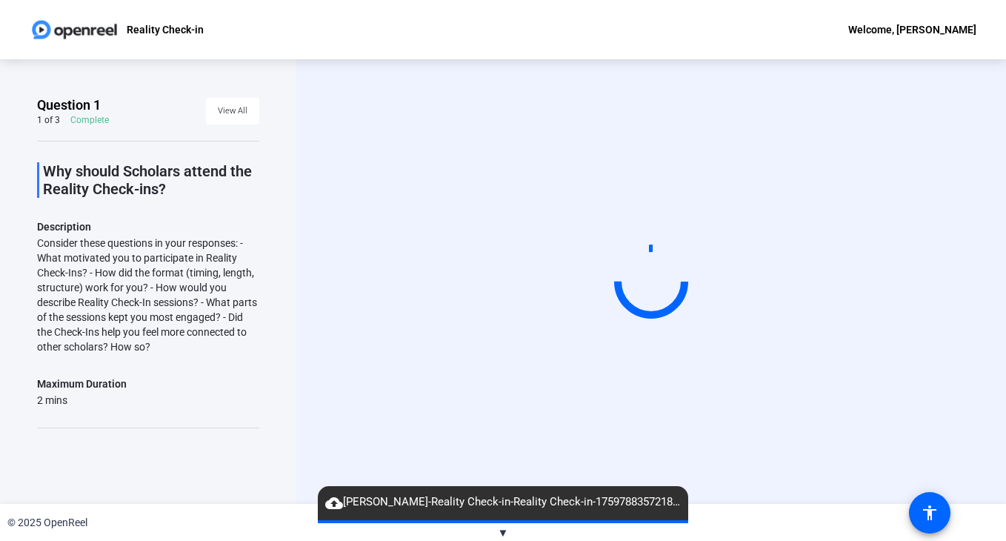 The image size is (1006, 541). Describe the element at coordinates (74, 30) in the screenshot. I see `img: OpenReel logo` at that location.